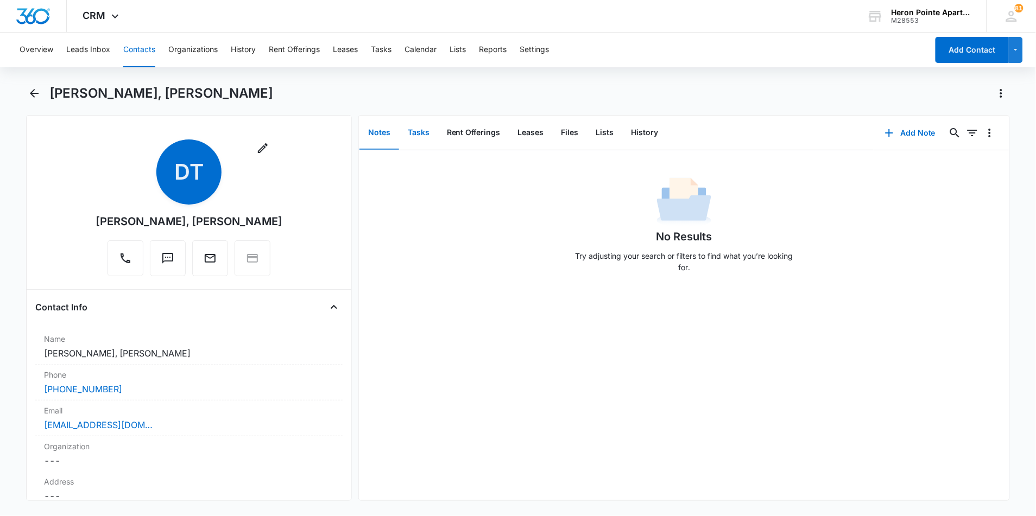  I want to click on div: Address---, so click(189, 490).